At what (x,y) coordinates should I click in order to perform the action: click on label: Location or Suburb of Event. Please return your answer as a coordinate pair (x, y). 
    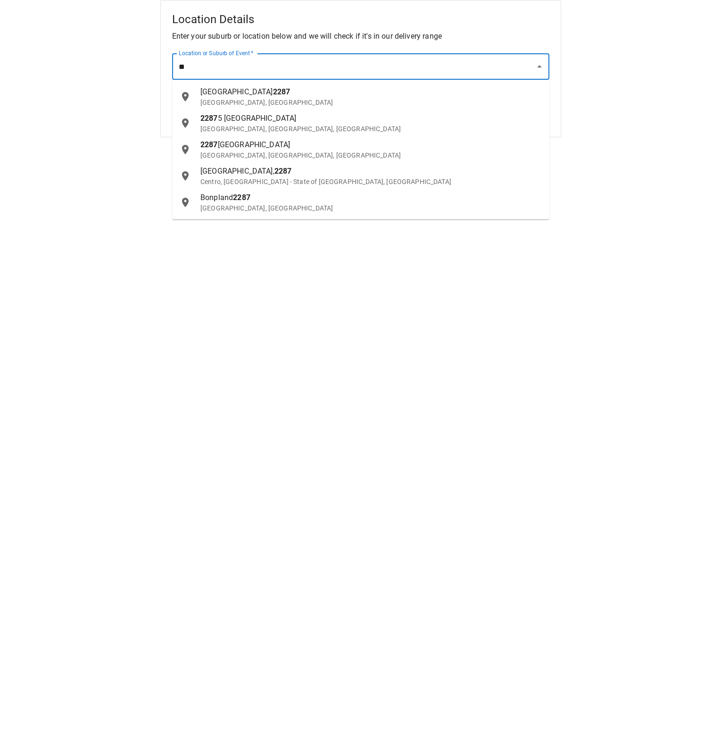
    Looking at the image, I should click on (216, 53).